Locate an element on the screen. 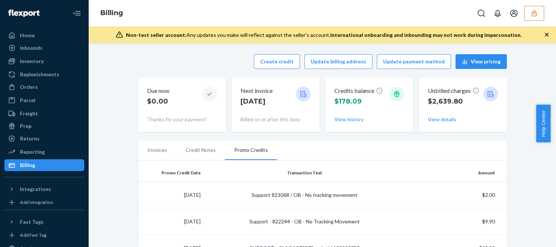 This screenshot has width=556, height=247. button: Close Navigation is located at coordinates (77, 13).